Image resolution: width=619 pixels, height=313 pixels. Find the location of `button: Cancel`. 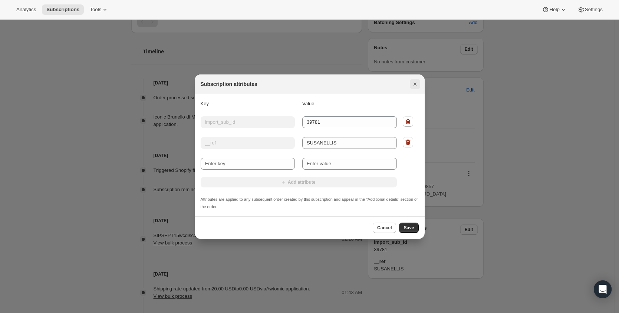

button: Cancel is located at coordinates (384, 228).